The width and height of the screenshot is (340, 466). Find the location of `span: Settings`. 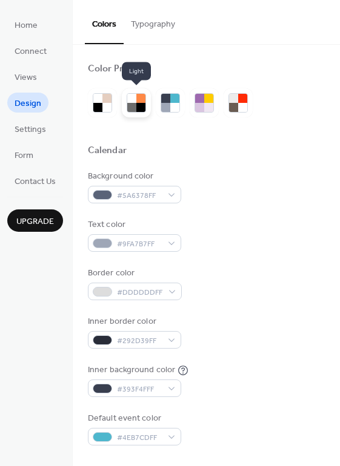

span: Settings is located at coordinates (30, 130).